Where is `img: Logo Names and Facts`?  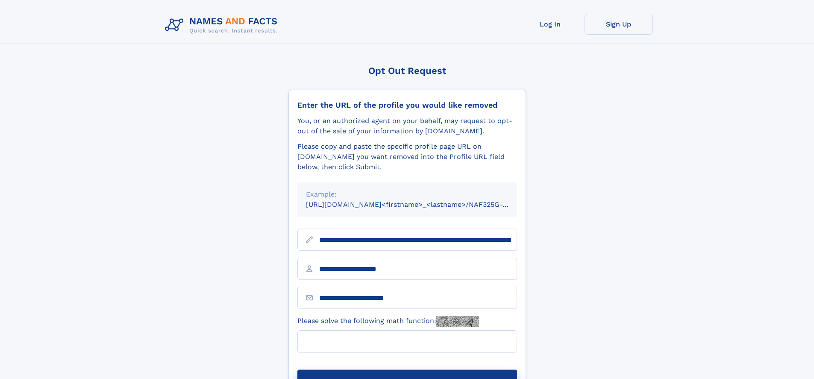 img: Logo Names and Facts is located at coordinates (223, 25).